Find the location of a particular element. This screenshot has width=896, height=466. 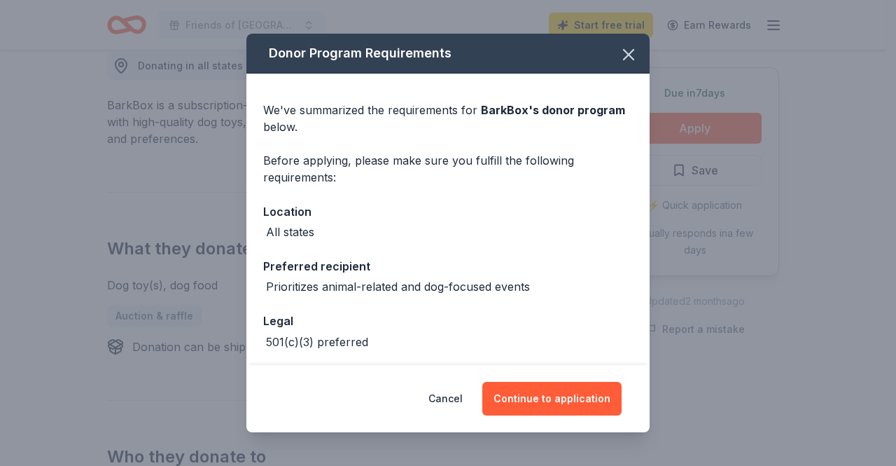

div: Before applying, please make sure you fulfill the following requirements: is located at coordinates (448, 169).